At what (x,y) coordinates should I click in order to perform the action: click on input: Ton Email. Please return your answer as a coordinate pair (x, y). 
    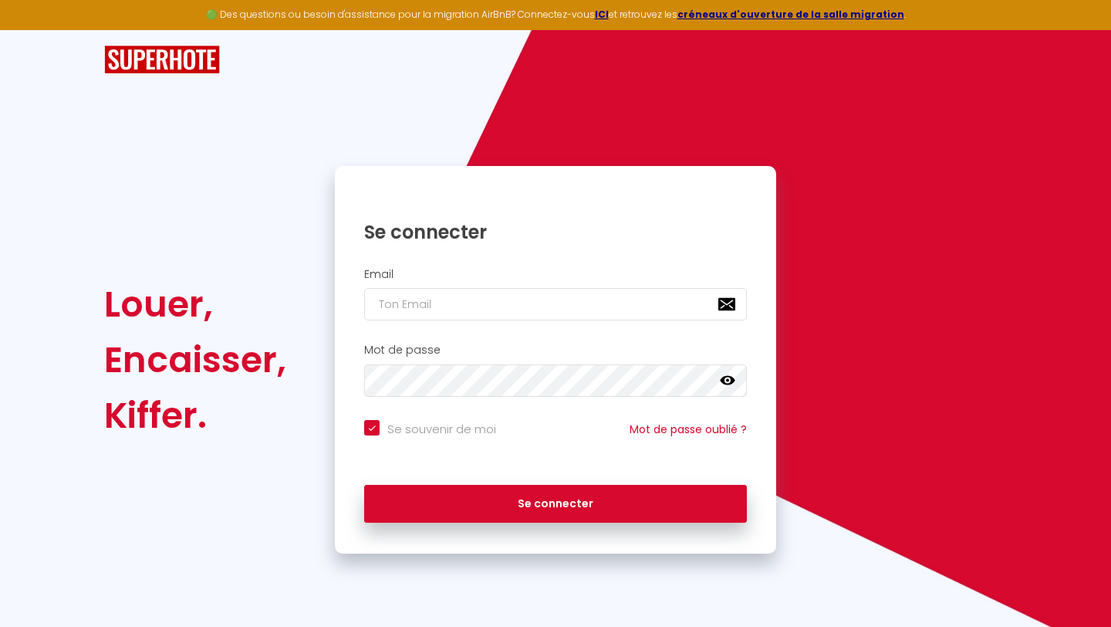
    Looking at the image, I should click on (556, 304).